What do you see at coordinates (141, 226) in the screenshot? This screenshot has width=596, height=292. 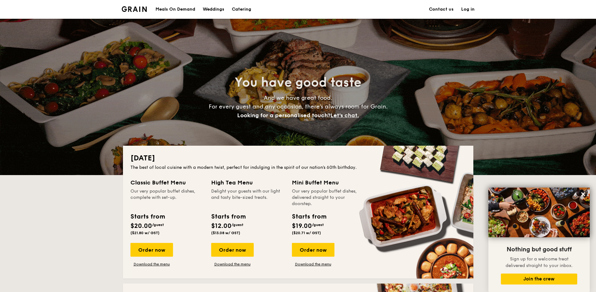 I see `span: $20.00` at bounding box center [141, 226].